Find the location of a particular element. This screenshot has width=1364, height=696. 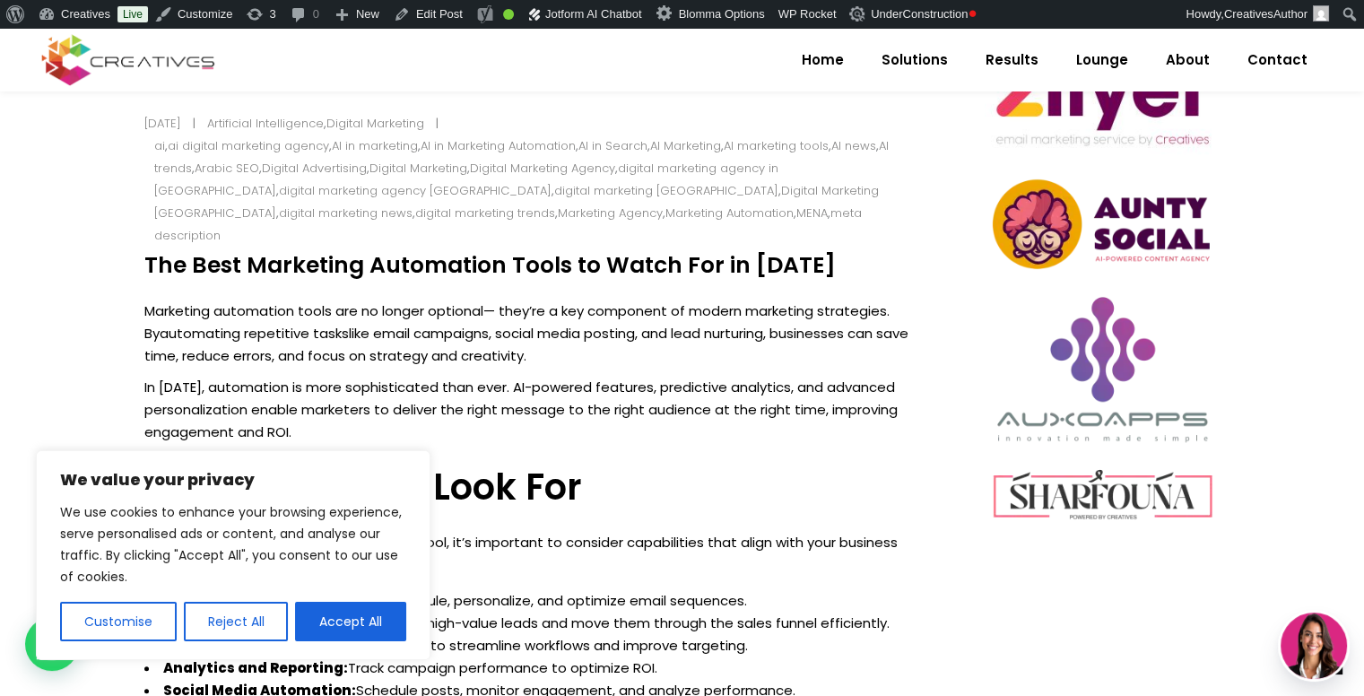

a: AI news is located at coordinates (854, 145).